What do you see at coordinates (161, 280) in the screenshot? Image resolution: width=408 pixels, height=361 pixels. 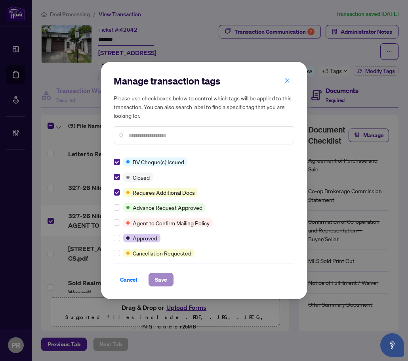 I see `span: Save` at bounding box center [161, 280].